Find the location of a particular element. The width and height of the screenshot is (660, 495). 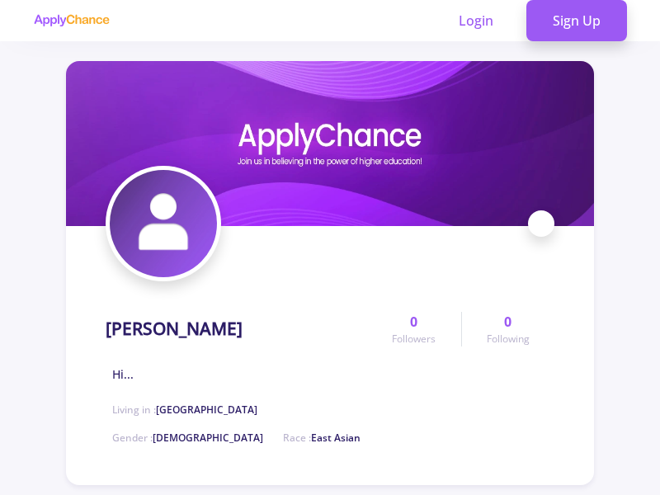

img: applychance logo text only is located at coordinates (71, 21).